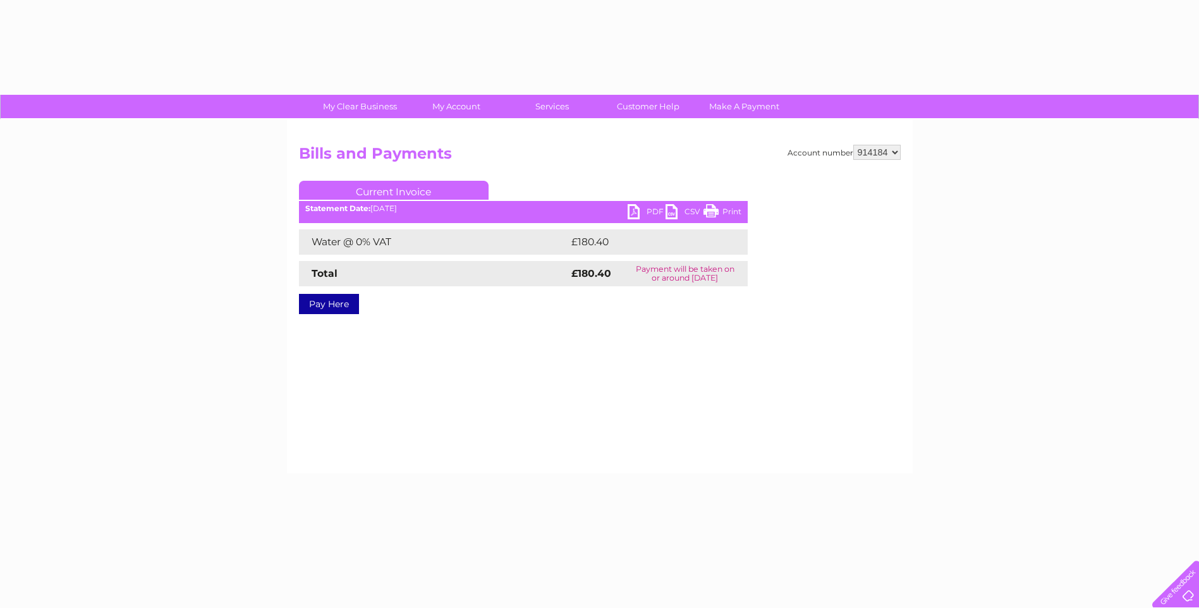 The width and height of the screenshot is (1199, 608). I want to click on div: Account number, so click(844, 152).